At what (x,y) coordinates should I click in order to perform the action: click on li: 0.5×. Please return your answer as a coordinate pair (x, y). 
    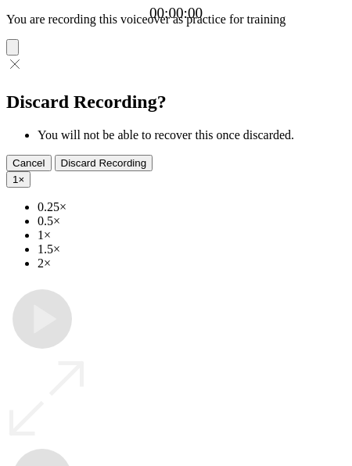
    Looking at the image, I should click on (192, 221).